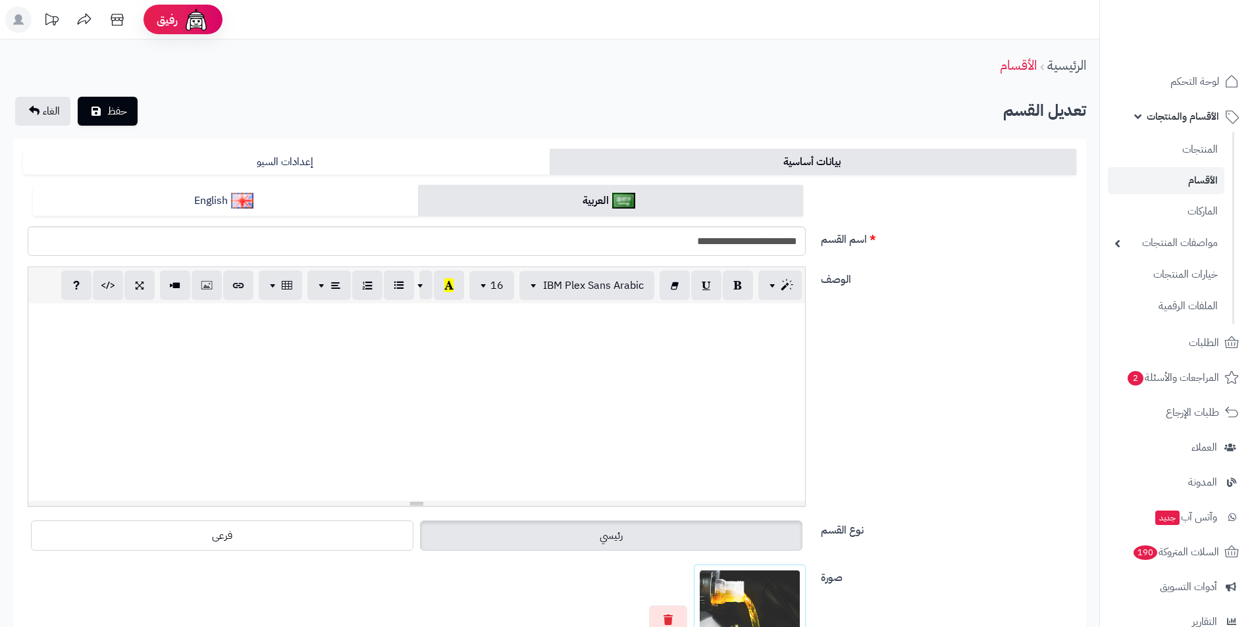 This screenshot has height=627, width=1254. What do you see at coordinates (51, 21) in the screenshot?
I see `a: تحديثات المنصة` at bounding box center [51, 21].